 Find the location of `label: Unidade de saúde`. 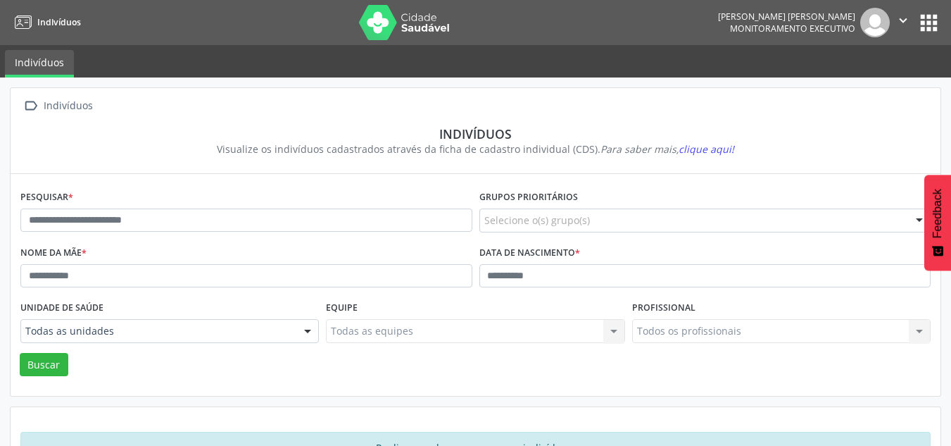

label: Unidade de saúde is located at coordinates (62, 308).